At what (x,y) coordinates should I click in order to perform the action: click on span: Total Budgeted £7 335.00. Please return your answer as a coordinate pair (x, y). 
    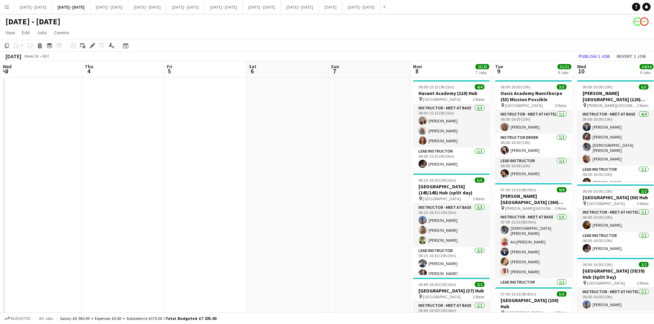
    Looking at the image, I should click on (191, 318).